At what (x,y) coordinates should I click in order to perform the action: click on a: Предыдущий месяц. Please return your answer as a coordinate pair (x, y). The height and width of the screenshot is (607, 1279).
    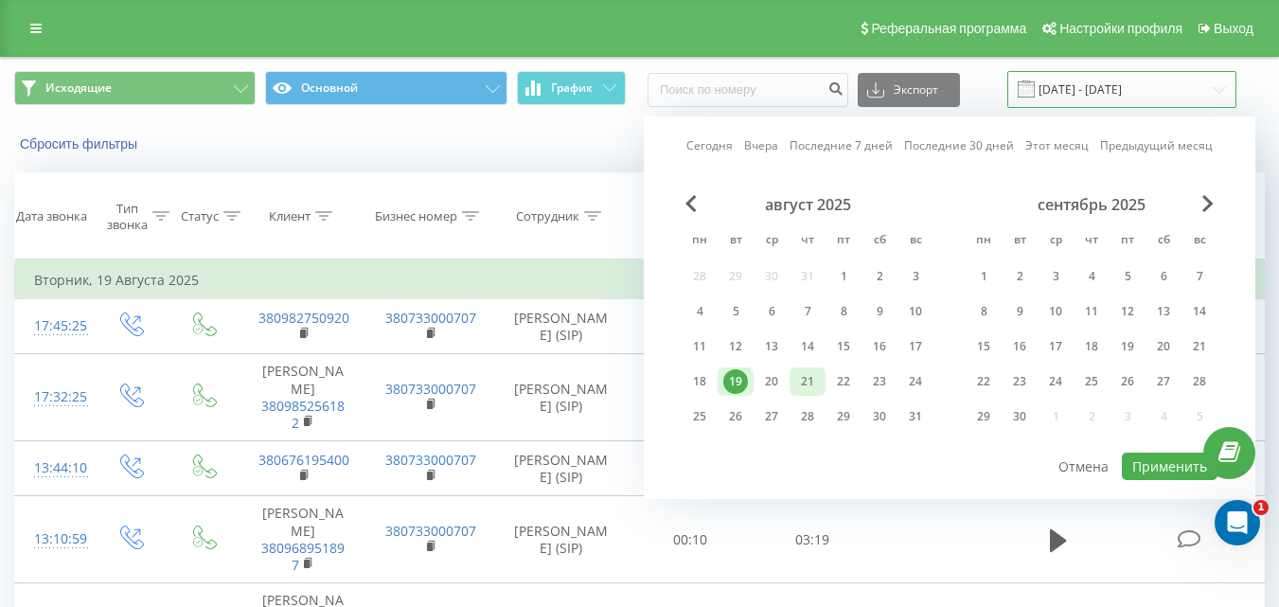
    Looking at the image, I should click on (1156, 145).